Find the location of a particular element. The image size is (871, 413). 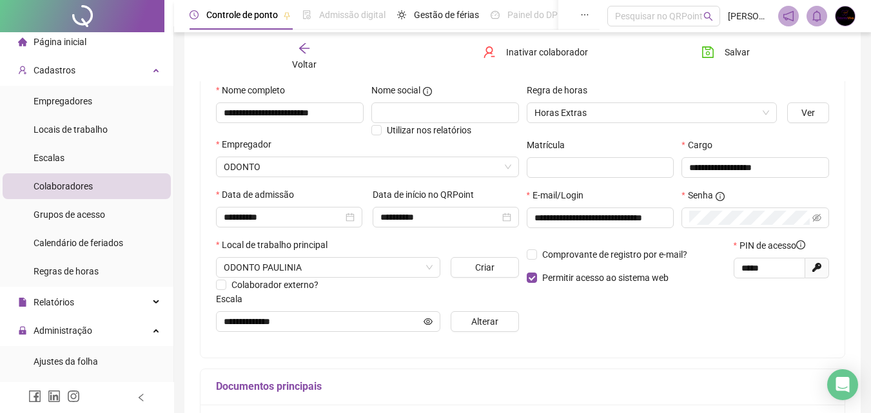

h5: Documentos principais is located at coordinates (522, 387).